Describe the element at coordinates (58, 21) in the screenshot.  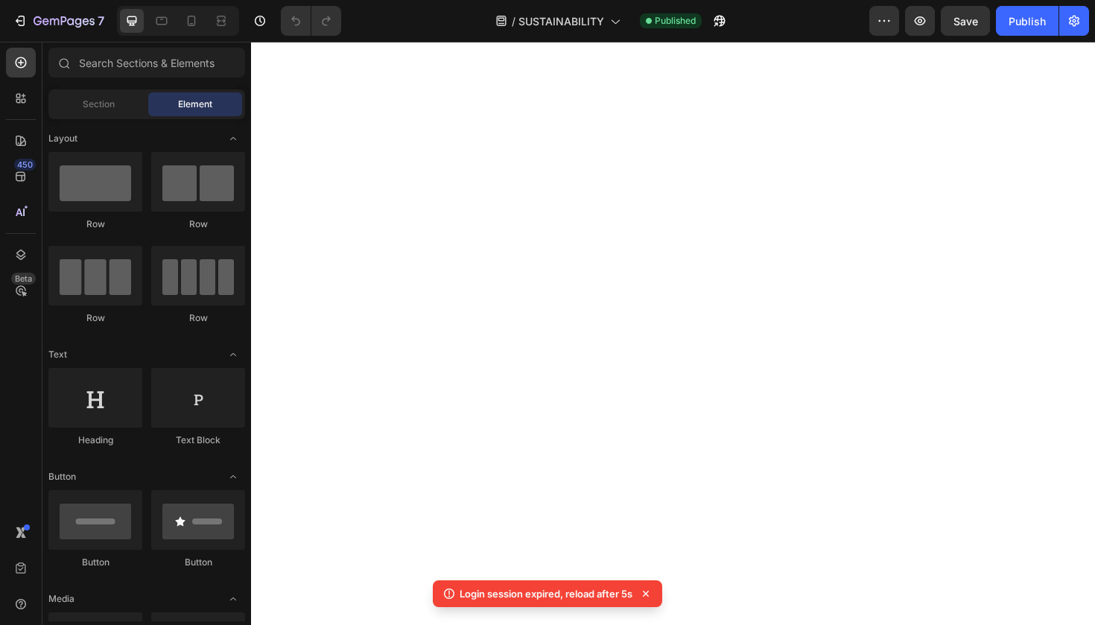
I see `button: 7` at that location.